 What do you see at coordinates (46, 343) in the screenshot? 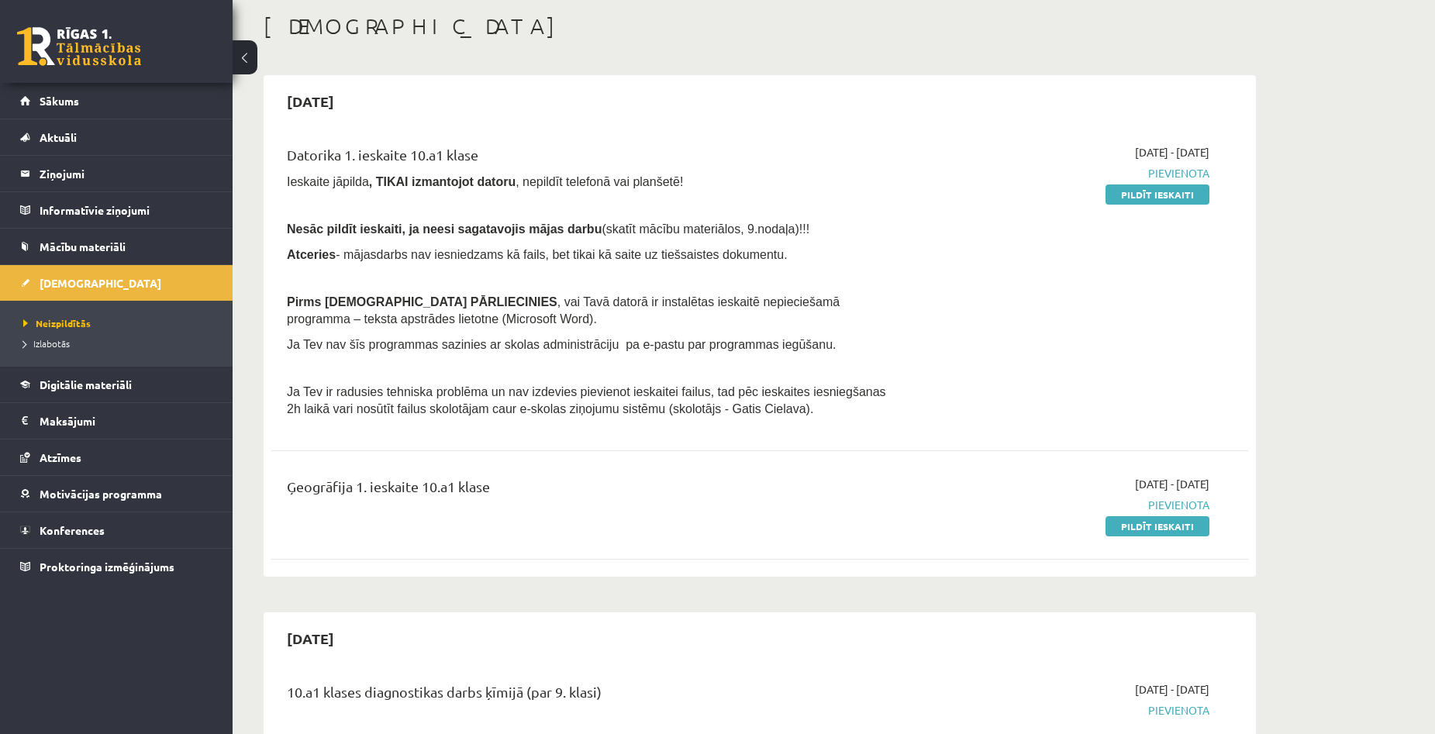
I see `span: Izlabotās` at bounding box center [46, 343].